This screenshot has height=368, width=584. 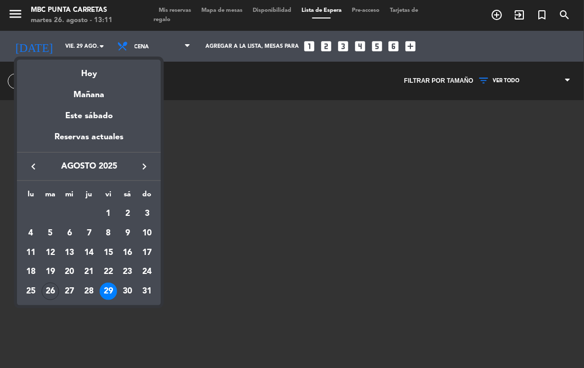 I want to click on td: 3 de agosto de 2025, so click(x=147, y=214).